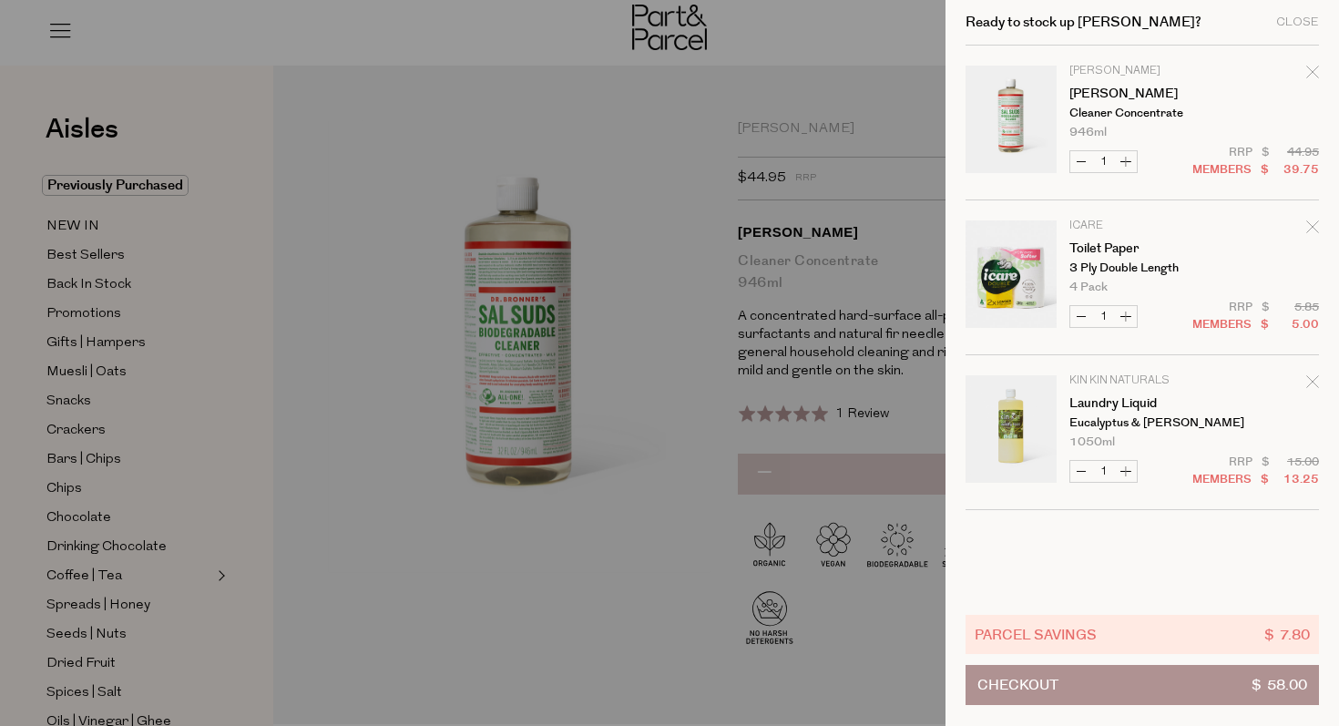 This screenshot has width=1339, height=726. What do you see at coordinates (1087, 132) in the screenshot?
I see `span: 946ml` at bounding box center [1087, 132].